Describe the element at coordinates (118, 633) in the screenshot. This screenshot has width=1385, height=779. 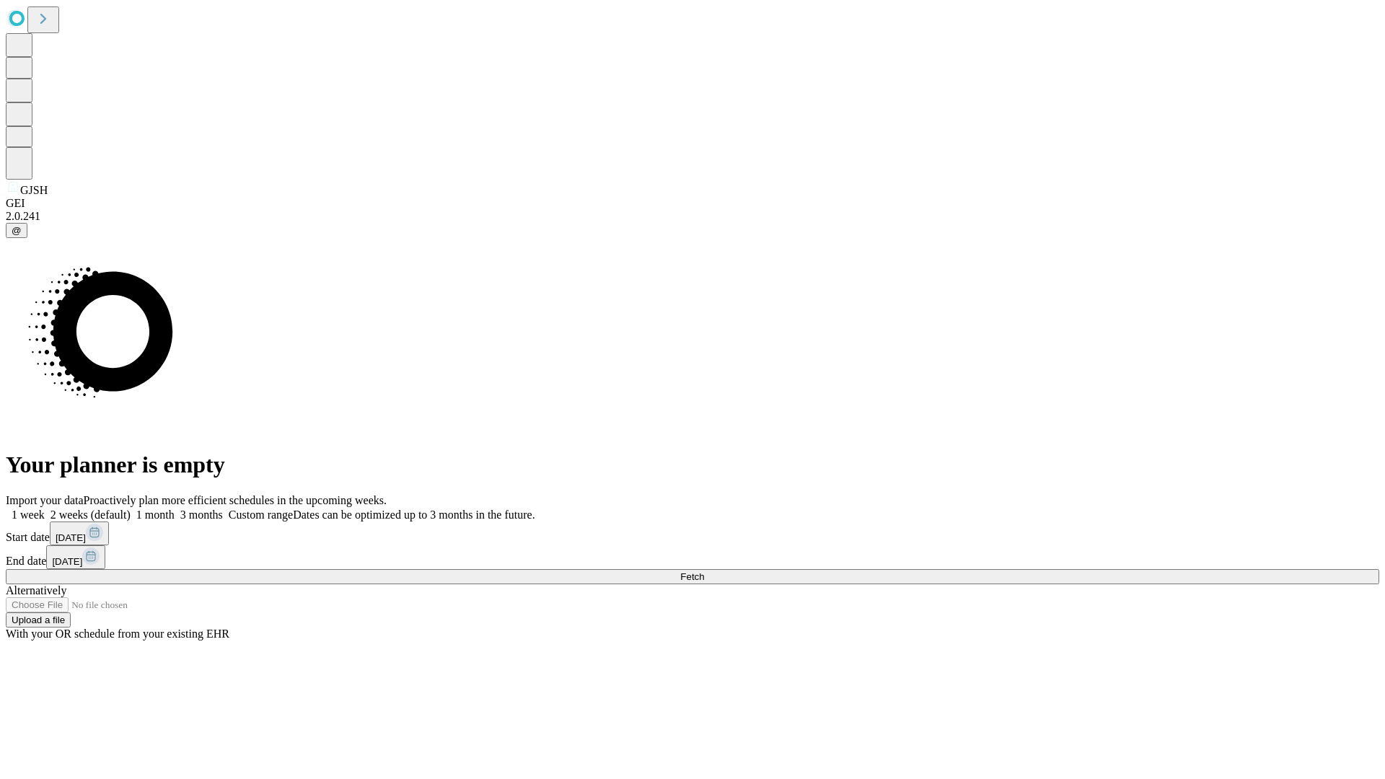
I see `span: With your OR schedule from your existing EHR` at that location.